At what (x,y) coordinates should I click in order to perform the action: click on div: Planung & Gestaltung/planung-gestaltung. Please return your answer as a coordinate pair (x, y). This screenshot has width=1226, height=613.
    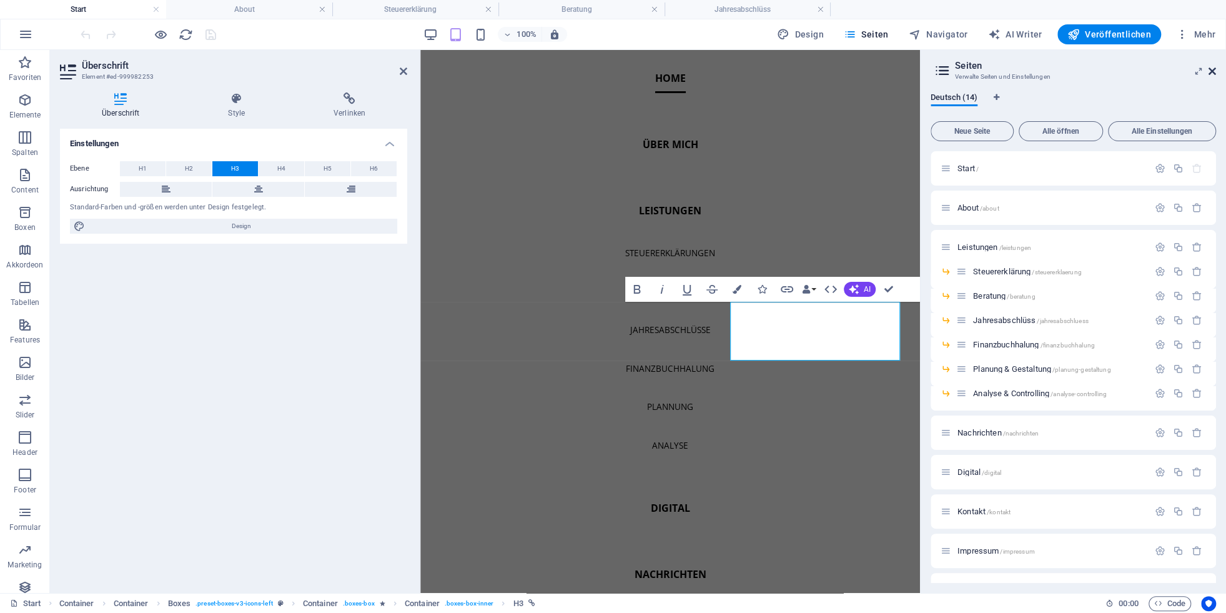
    Looking at the image, I should click on (1059, 368).